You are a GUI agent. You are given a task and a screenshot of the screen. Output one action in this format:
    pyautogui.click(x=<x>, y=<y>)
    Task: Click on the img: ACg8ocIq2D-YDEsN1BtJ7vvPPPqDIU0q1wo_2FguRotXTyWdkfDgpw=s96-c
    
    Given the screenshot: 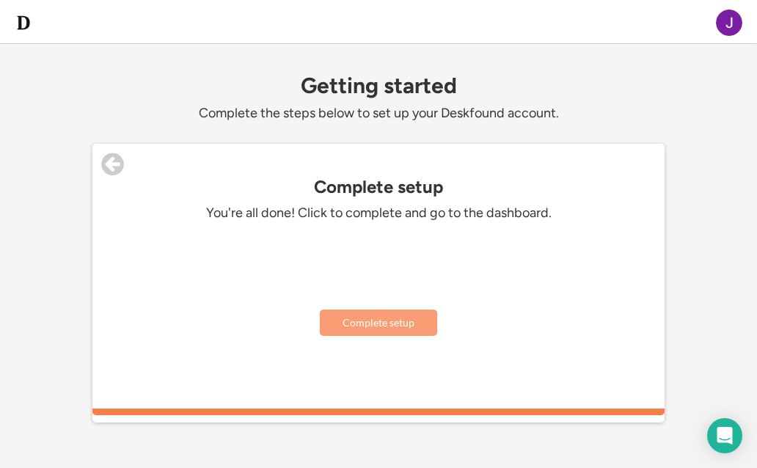 What is the action you would take?
    pyautogui.click(x=729, y=23)
    